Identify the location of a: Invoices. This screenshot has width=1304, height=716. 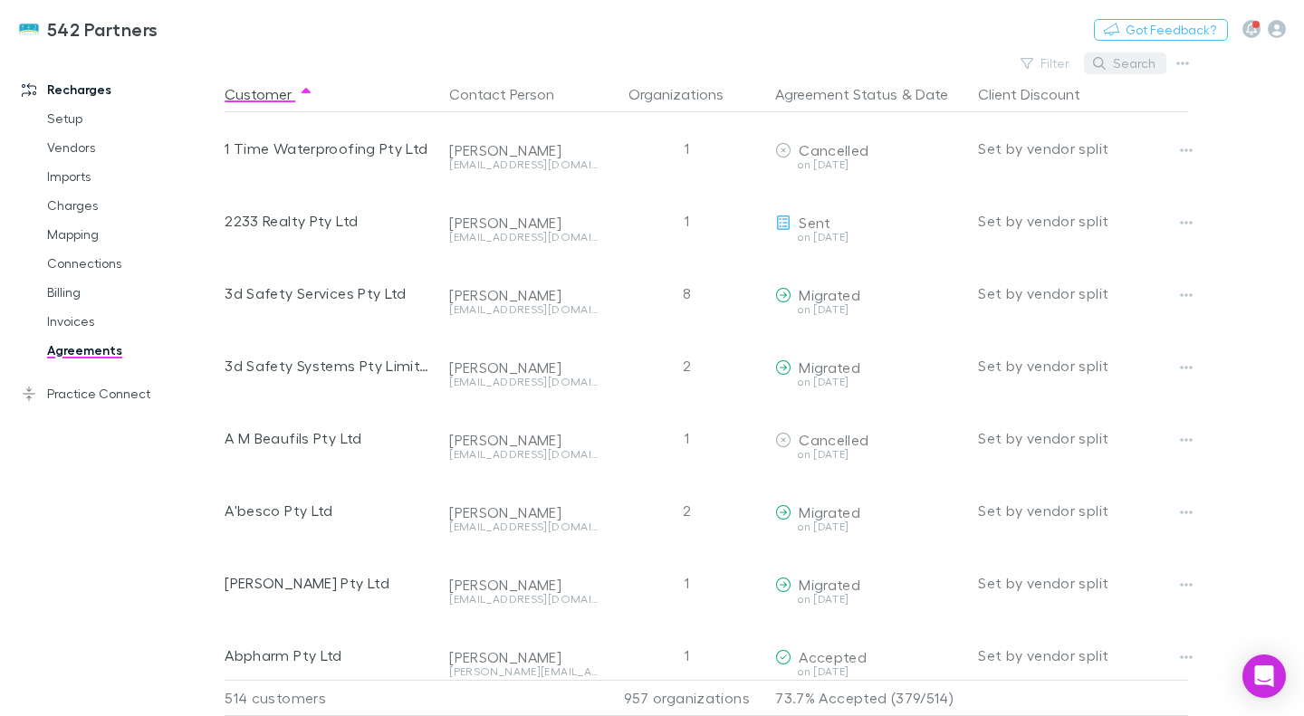
(131, 321).